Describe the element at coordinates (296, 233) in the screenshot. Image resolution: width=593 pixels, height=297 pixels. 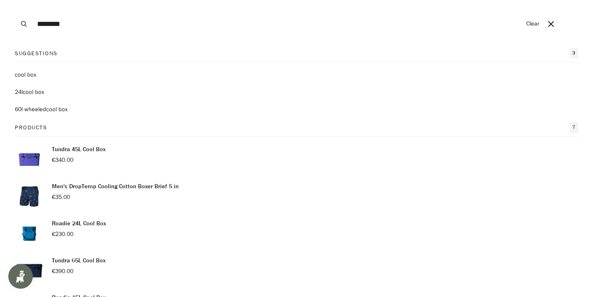
I see `a: Roadie 24L Cool Box €230.00` at that location.